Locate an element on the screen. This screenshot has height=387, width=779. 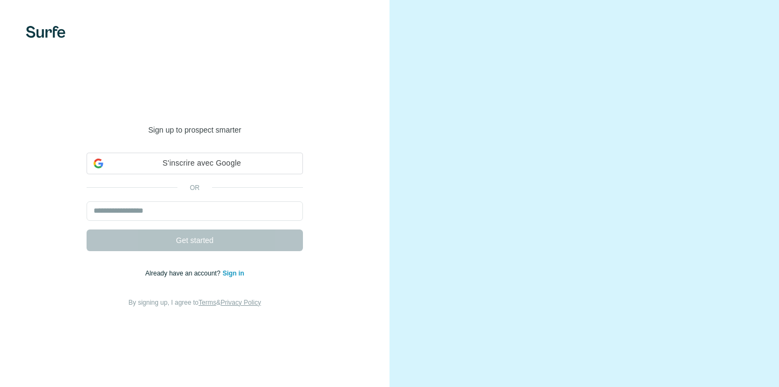
p: or is located at coordinates (195, 188).